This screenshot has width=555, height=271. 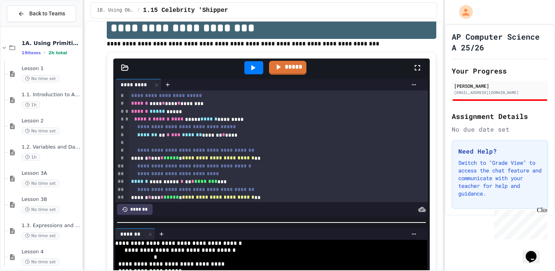 I want to click on span: Lesson 4, so click(x=51, y=252).